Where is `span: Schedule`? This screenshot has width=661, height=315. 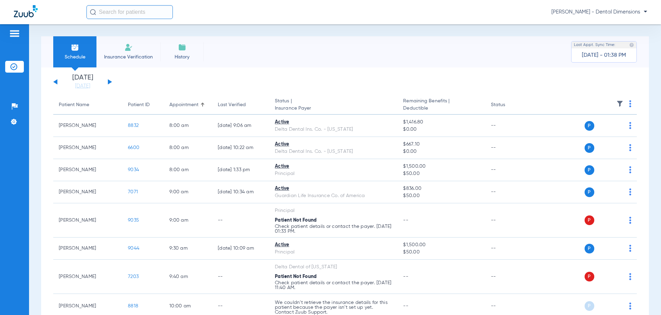
span: Schedule is located at coordinates (75, 57).